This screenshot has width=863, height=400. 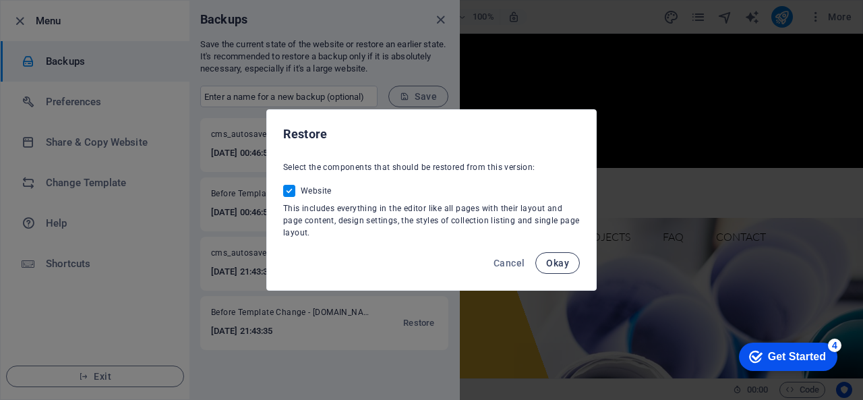 I want to click on button: 3, so click(x=37, y=343).